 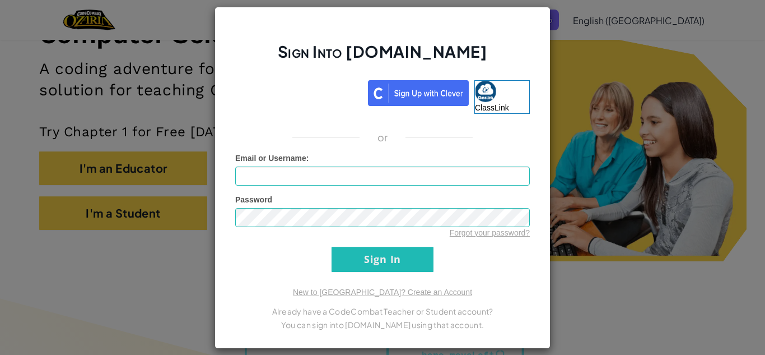 I want to click on span: Email or Username, so click(x=271, y=158).